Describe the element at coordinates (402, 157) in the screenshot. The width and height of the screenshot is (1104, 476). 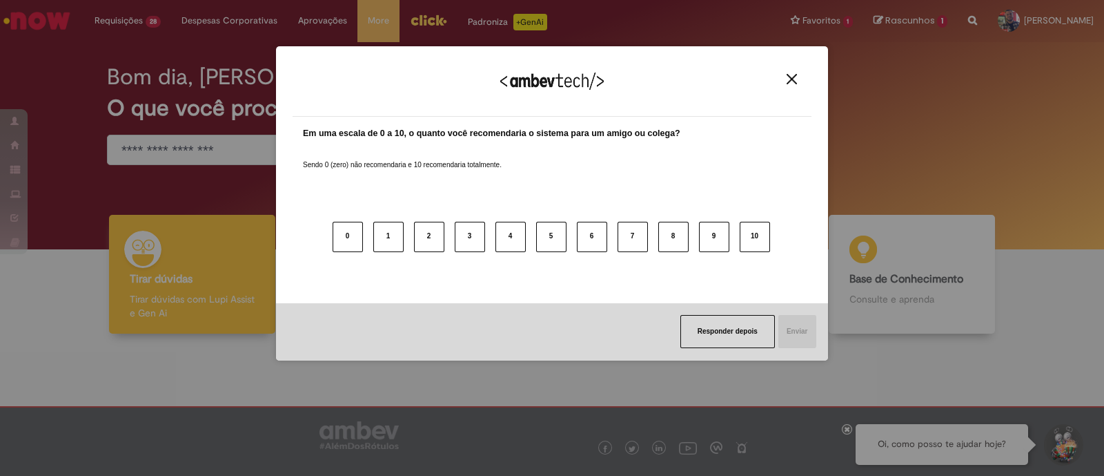
I see `label: Sendo 0 (zero) não recomendaria e 10 recomendaria totalmente.` at that location.